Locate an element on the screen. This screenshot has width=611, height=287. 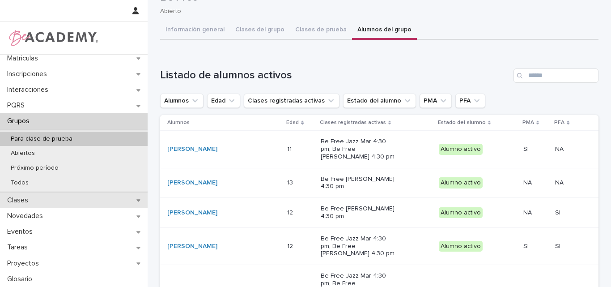
p: Glosario is located at coordinates (21, 279).